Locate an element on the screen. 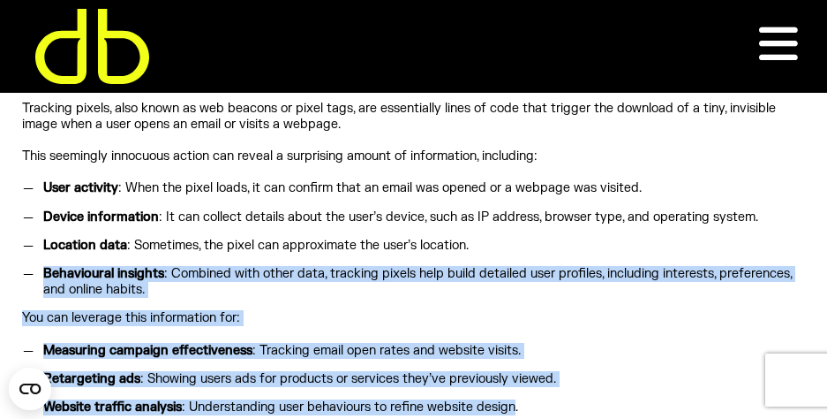  strong: Behavioural insights is located at coordinates (103, 273).